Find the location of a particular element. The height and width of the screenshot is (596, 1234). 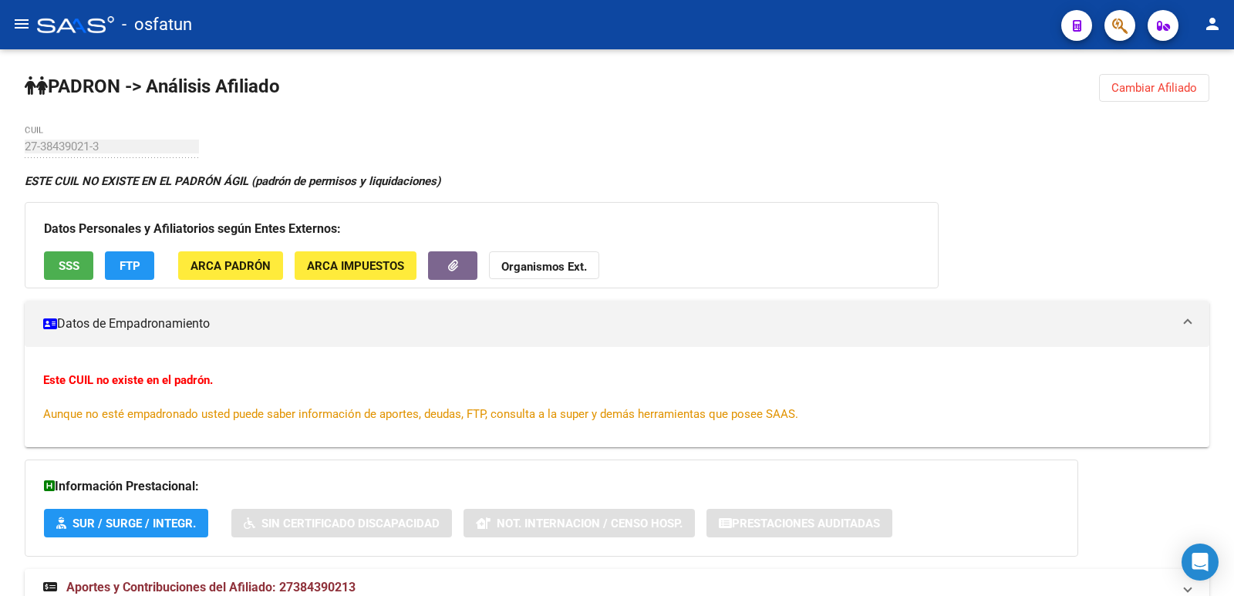

strong: ESTE CUIL NO EXISTE EN EL PADRÓN ÁGIL (padrón de permisos y liquidaciones) is located at coordinates (232, 181).